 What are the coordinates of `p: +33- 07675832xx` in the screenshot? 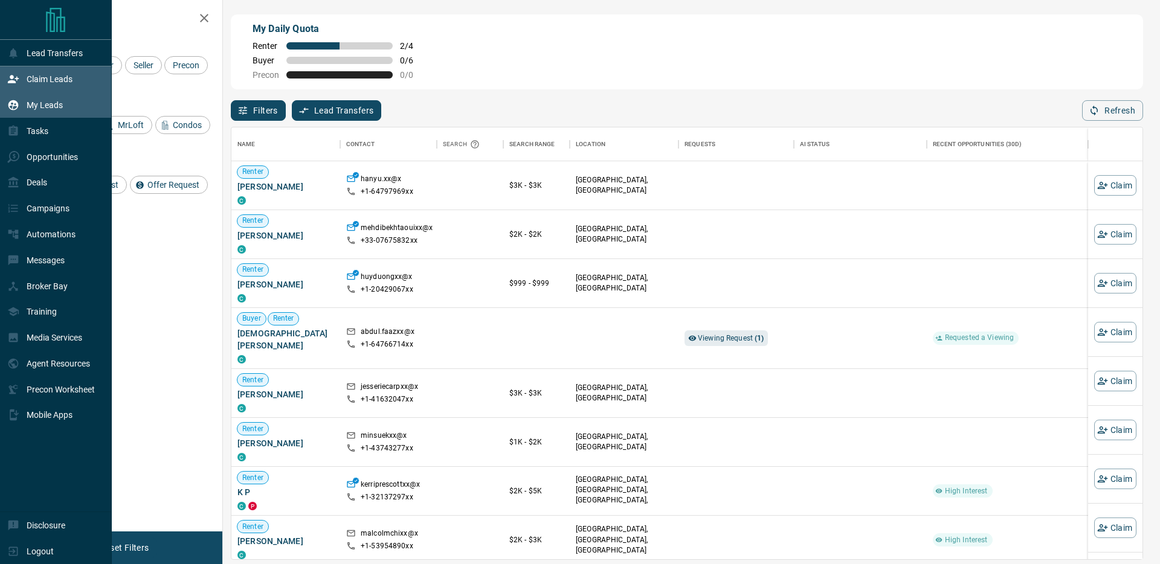 It's located at (389, 241).